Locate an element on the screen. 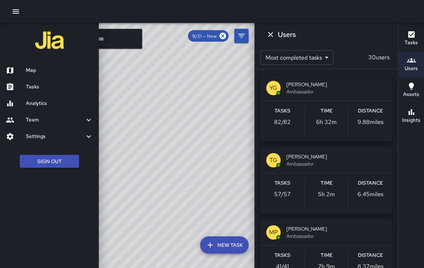 The image size is (424, 268). img: jia-logo is located at coordinates (50, 40).